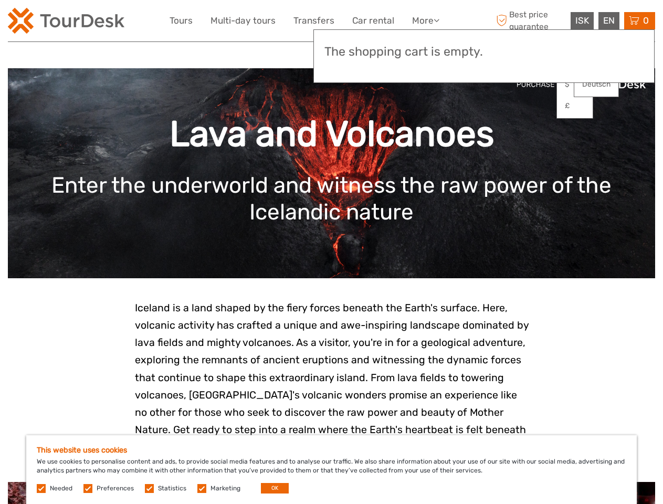 This screenshot has height=504, width=663. What do you see at coordinates (484, 52) in the screenshot?
I see `h3: The shopping cart is empty.` at bounding box center [484, 52].